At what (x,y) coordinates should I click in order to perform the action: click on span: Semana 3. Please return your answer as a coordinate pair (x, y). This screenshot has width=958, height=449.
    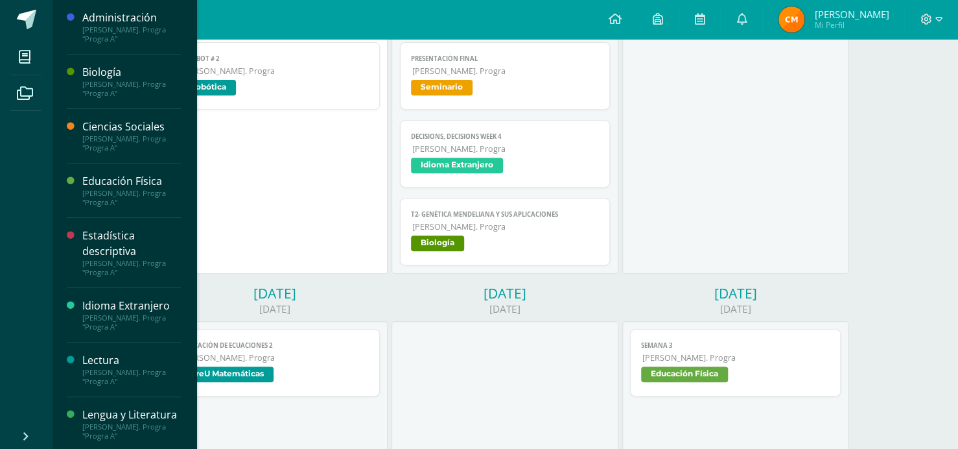
    Looking at the image, I should click on (735, 345).